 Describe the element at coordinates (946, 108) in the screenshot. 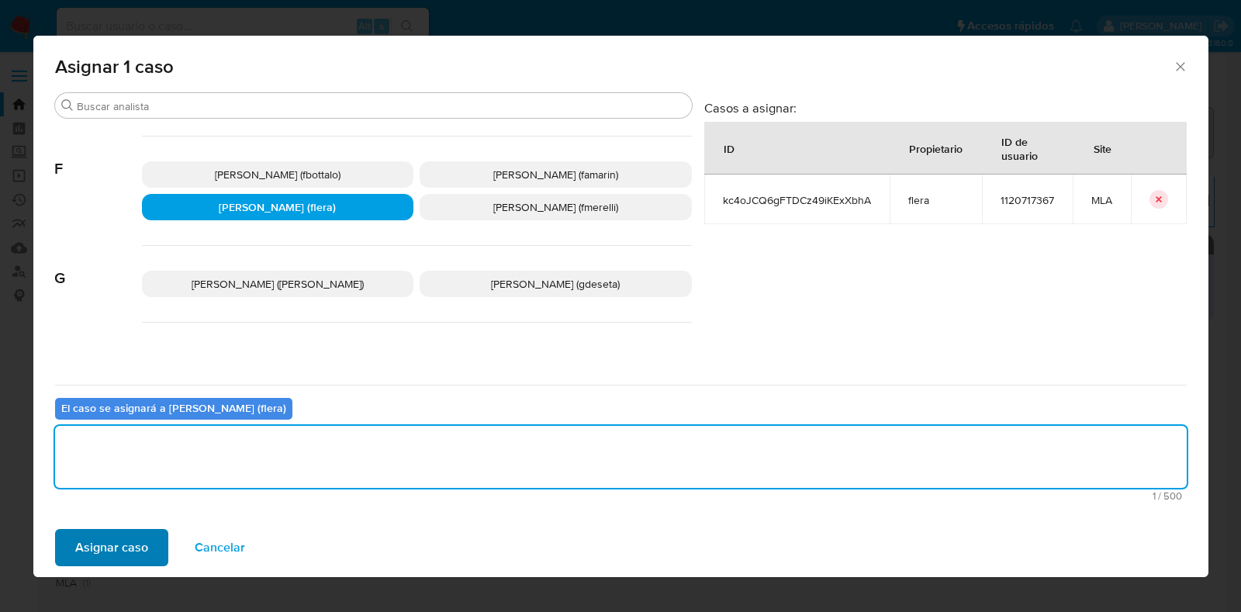

I see `h3: Casos a asignar:` at that location.